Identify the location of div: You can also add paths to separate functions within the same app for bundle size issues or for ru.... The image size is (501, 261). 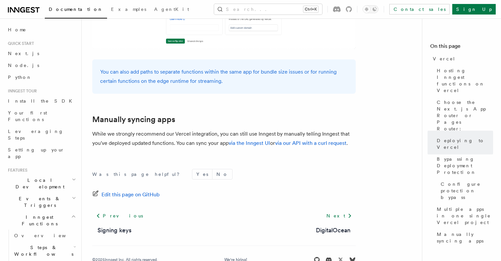
(224, 76).